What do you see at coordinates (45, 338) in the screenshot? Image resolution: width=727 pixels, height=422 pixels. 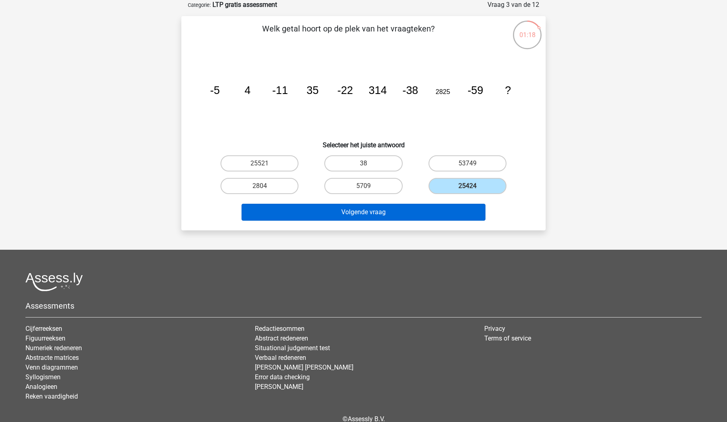 I see `a: Figuurreeksen` at bounding box center [45, 338].